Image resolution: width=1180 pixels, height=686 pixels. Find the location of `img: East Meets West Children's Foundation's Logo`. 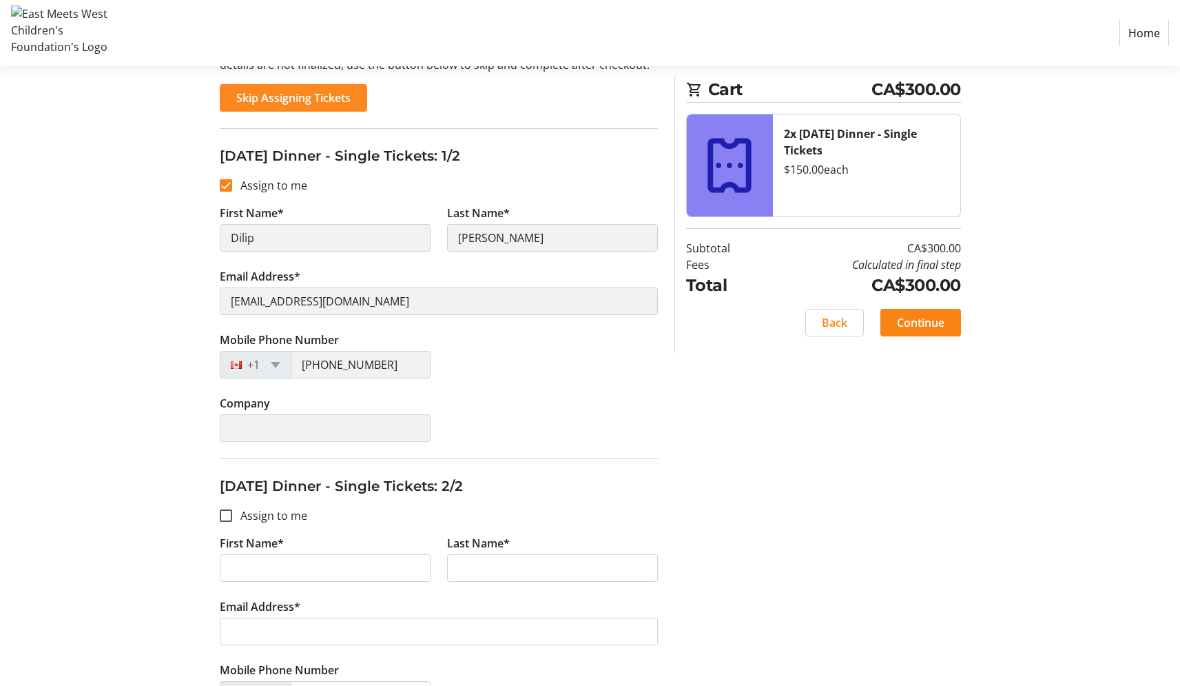

img: East Meets West Children's Foundation's Logo is located at coordinates (60, 33).